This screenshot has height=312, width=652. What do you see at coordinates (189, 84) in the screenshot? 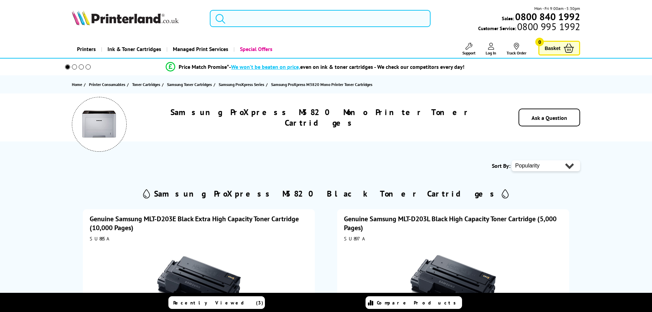
I see `span: Samsung Toner Cartridges` at bounding box center [189, 84].